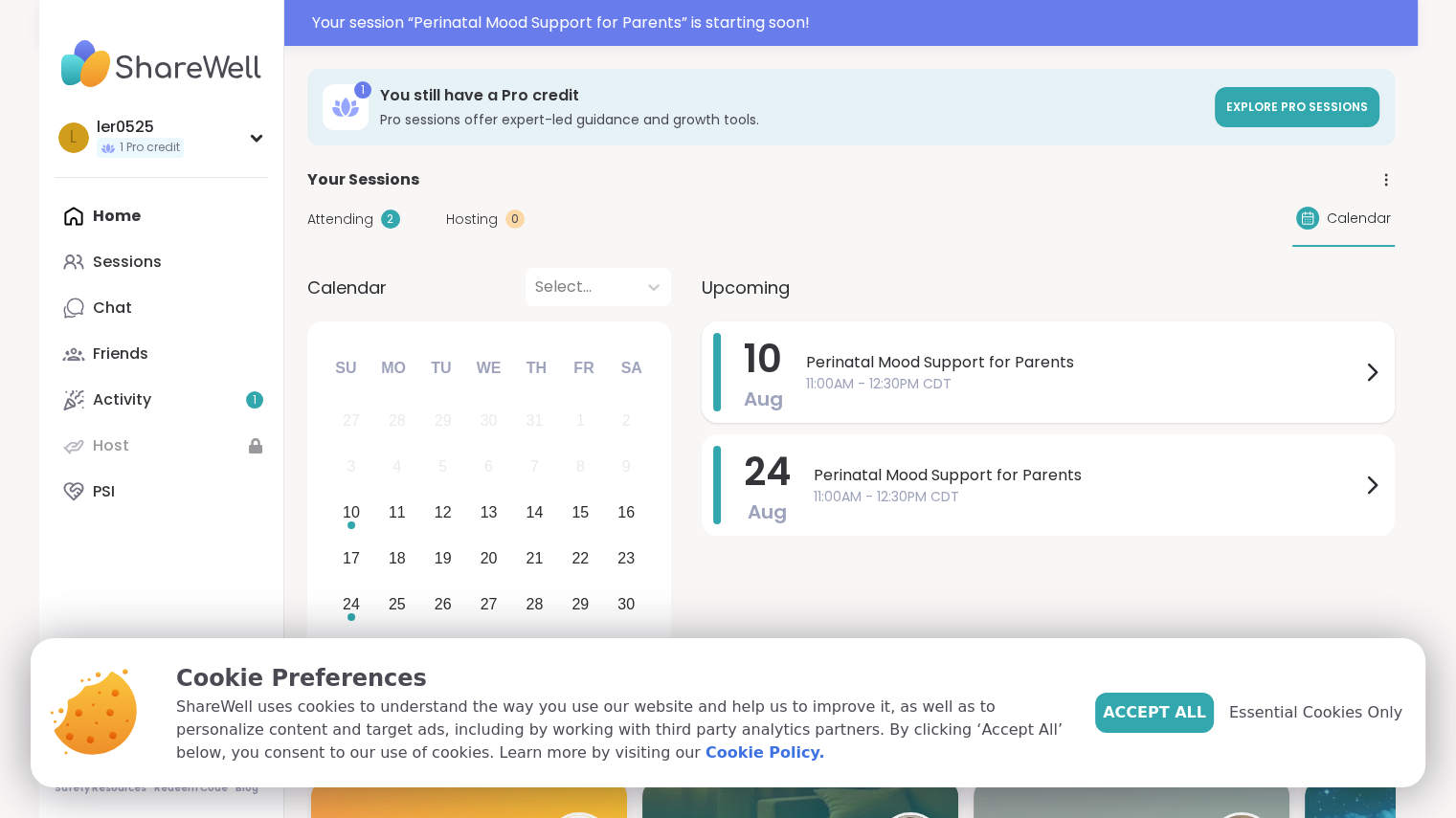 The width and height of the screenshot is (1456, 818). What do you see at coordinates (73, 137) in the screenshot?
I see `span: l` at bounding box center [73, 137].